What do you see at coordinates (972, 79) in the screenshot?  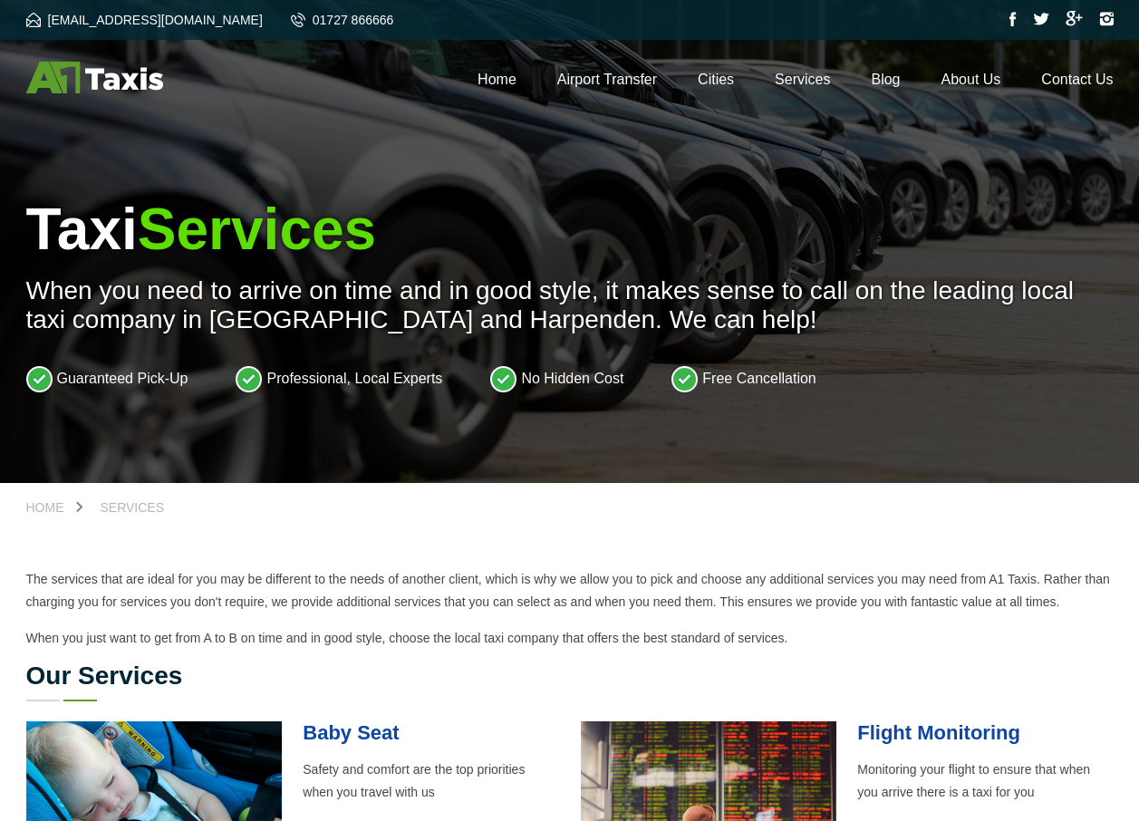 I see `a: About Us` at bounding box center [972, 79].